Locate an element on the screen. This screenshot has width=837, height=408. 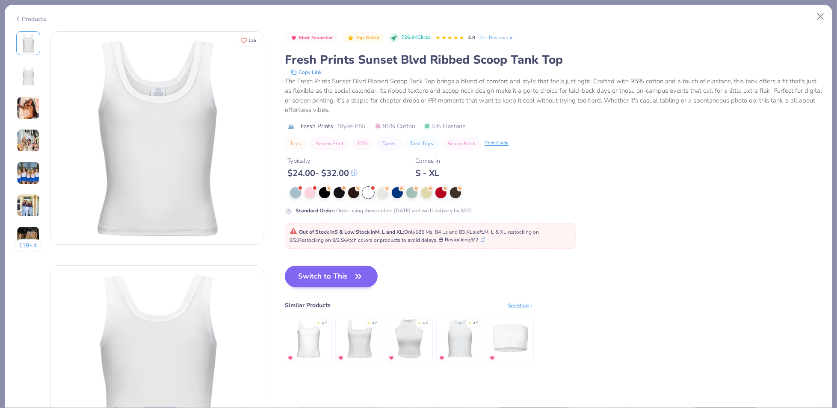
button: Switch to This is located at coordinates (331, 277).